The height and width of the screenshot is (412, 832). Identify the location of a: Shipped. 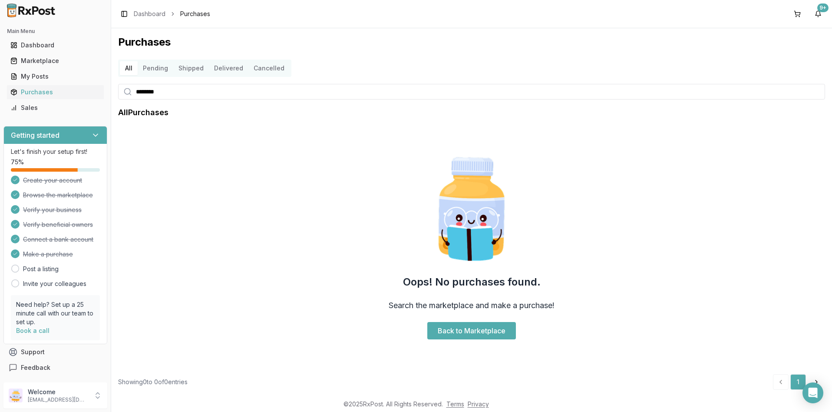
(191, 68).